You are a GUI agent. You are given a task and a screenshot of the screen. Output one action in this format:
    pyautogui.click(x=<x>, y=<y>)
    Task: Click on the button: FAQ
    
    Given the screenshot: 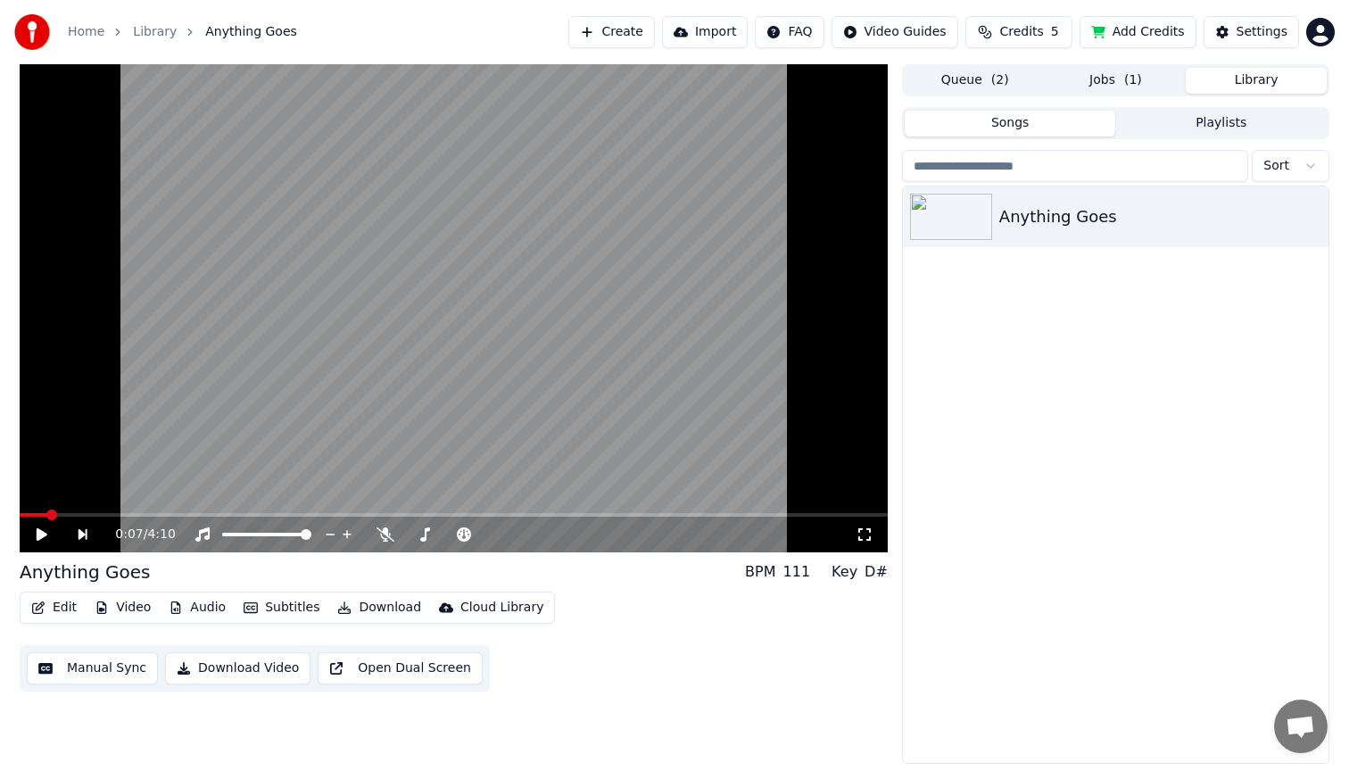 What is the action you would take?
    pyautogui.click(x=788, y=32)
    